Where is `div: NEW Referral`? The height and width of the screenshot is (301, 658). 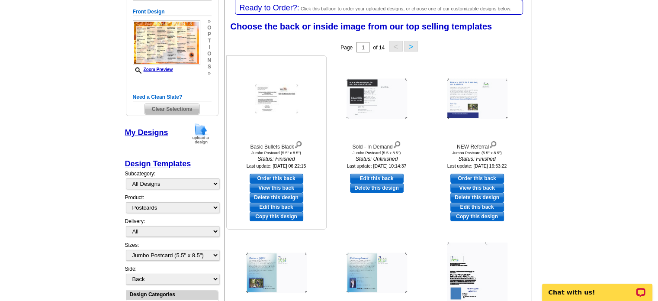 div: NEW Referral is located at coordinates (477, 145).